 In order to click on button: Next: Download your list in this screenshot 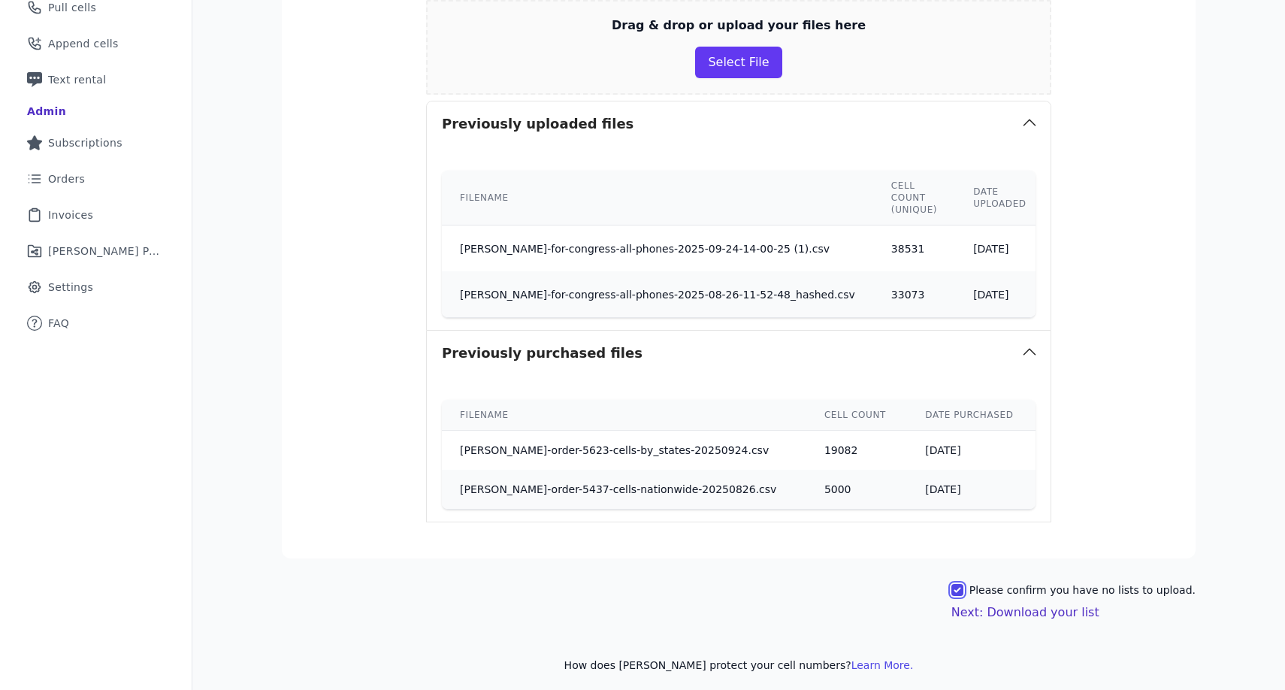, I will do `click(1025, 613)`.